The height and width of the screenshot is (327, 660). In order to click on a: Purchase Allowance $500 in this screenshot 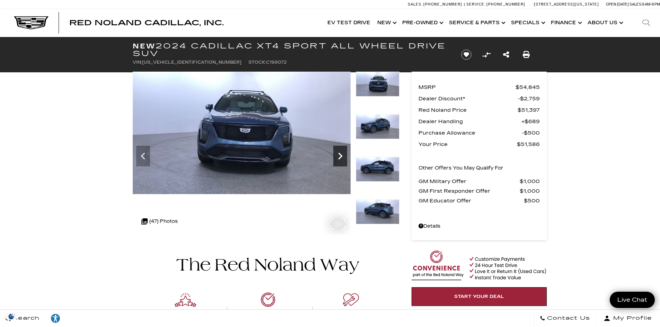, I will do `click(479, 133)`.